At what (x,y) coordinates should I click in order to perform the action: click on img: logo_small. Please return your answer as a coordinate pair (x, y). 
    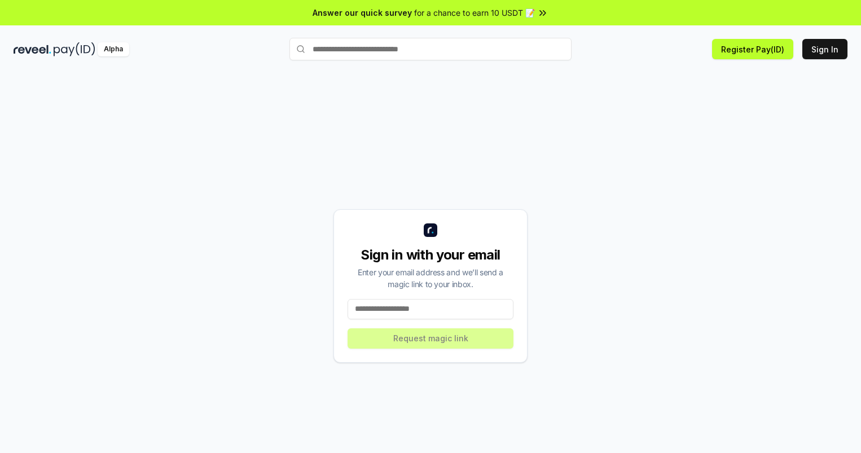
    Looking at the image, I should click on (430, 230).